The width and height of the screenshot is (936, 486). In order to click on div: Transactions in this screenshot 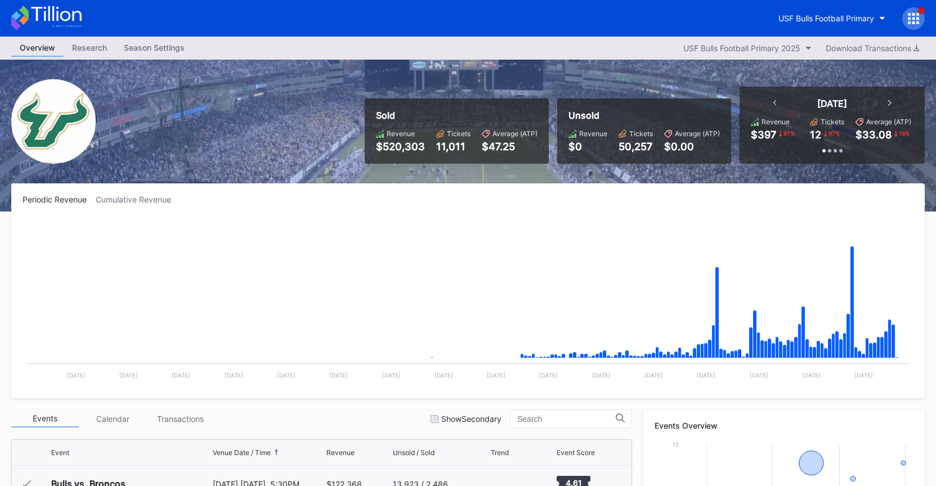, I will do `click(180, 419)`.